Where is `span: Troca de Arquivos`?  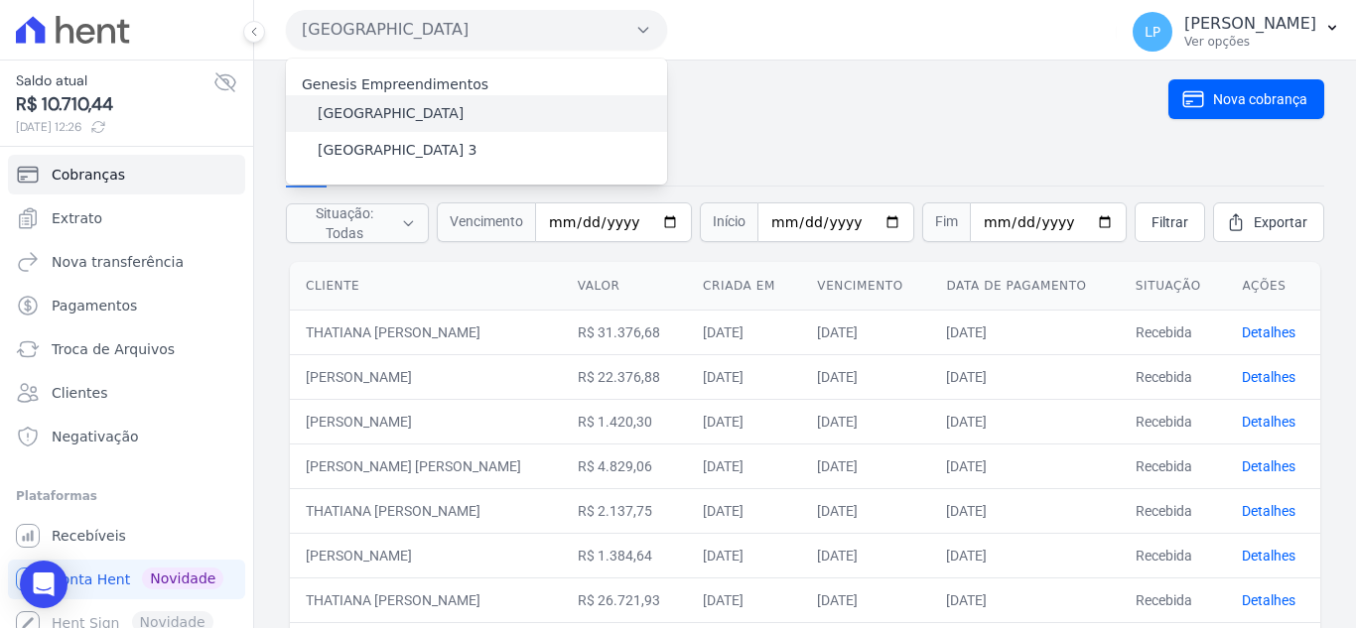 span: Troca de Arquivos is located at coordinates (113, 349).